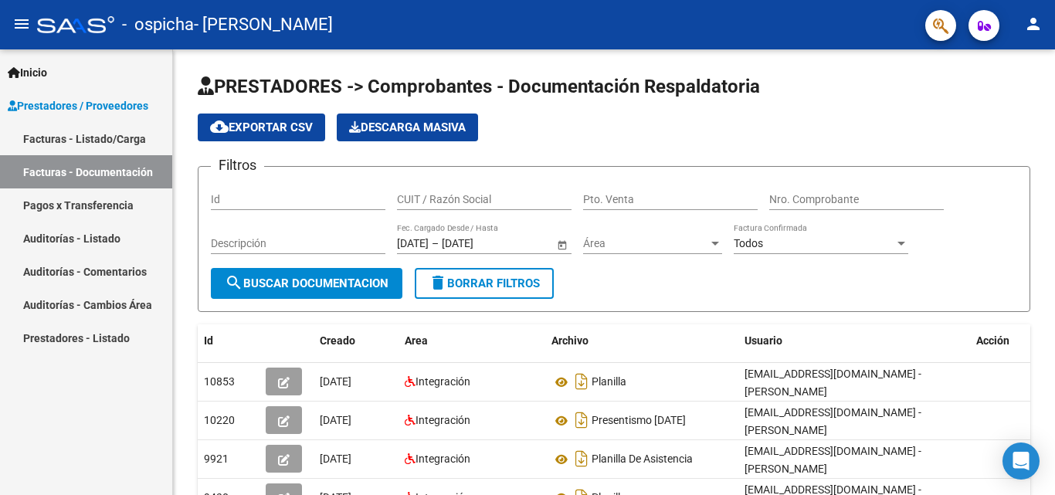 This screenshot has width=1055, height=495. What do you see at coordinates (993, 341) in the screenshot?
I see `span: Acción` at bounding box center [993, 341].